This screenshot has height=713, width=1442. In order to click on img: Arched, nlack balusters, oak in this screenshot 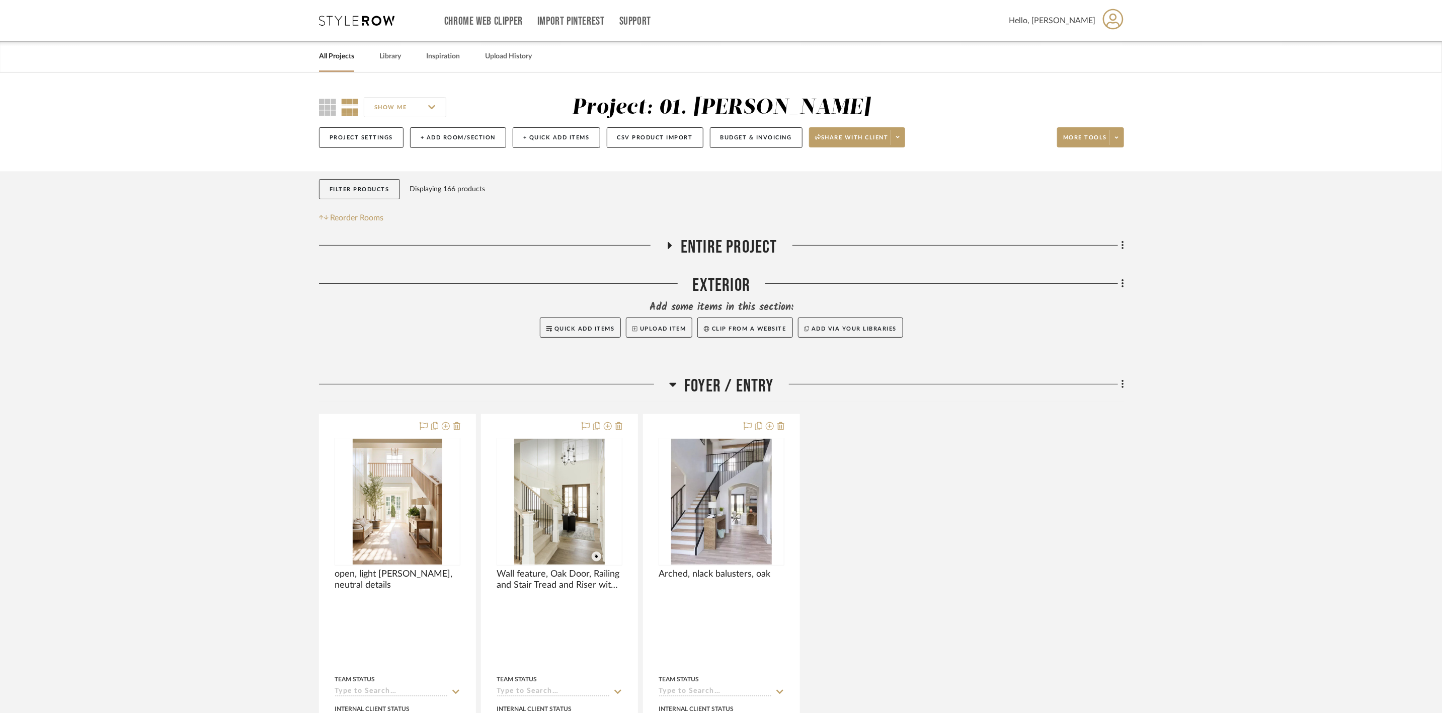, I will do `click(722, 502)`.